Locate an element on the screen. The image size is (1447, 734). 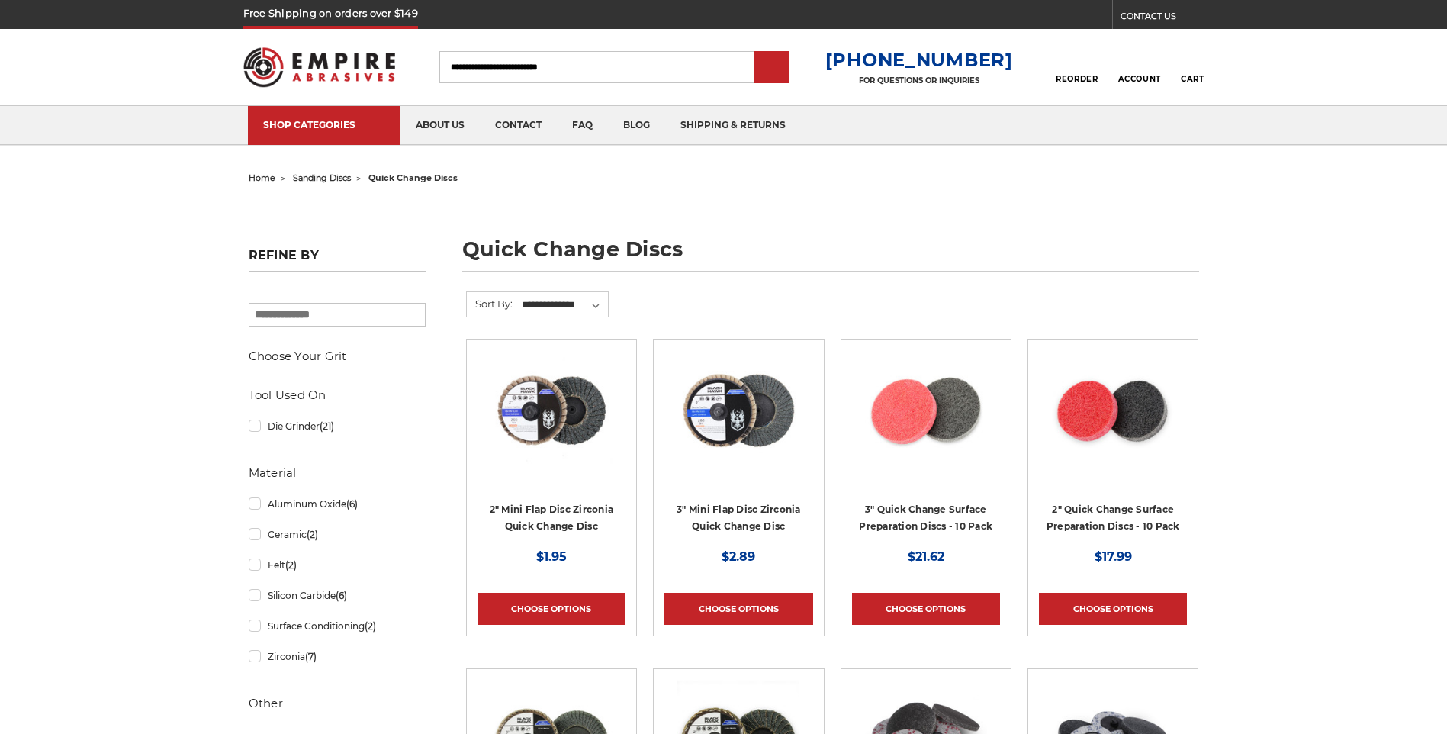
span: $2.89 is located at coordinates (739, 556).